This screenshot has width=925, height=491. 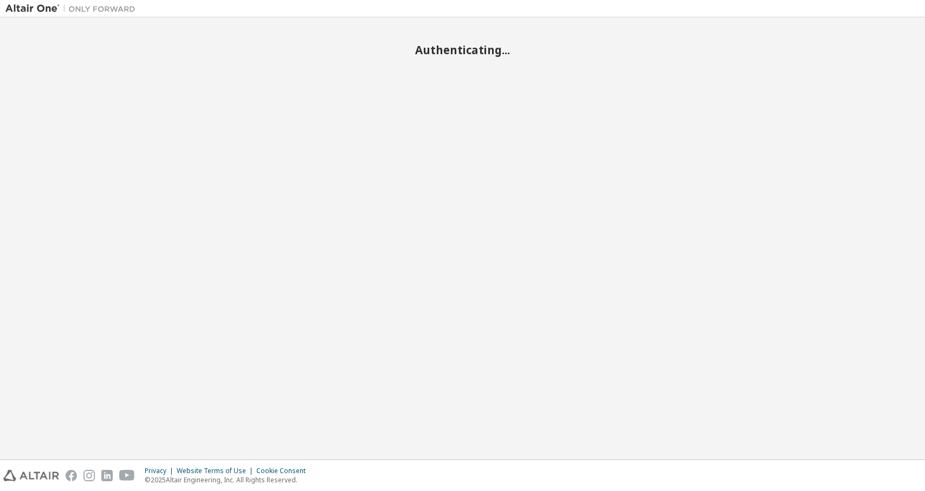 I want to click on img: linkedin.svg, so click(x=107, y=475).